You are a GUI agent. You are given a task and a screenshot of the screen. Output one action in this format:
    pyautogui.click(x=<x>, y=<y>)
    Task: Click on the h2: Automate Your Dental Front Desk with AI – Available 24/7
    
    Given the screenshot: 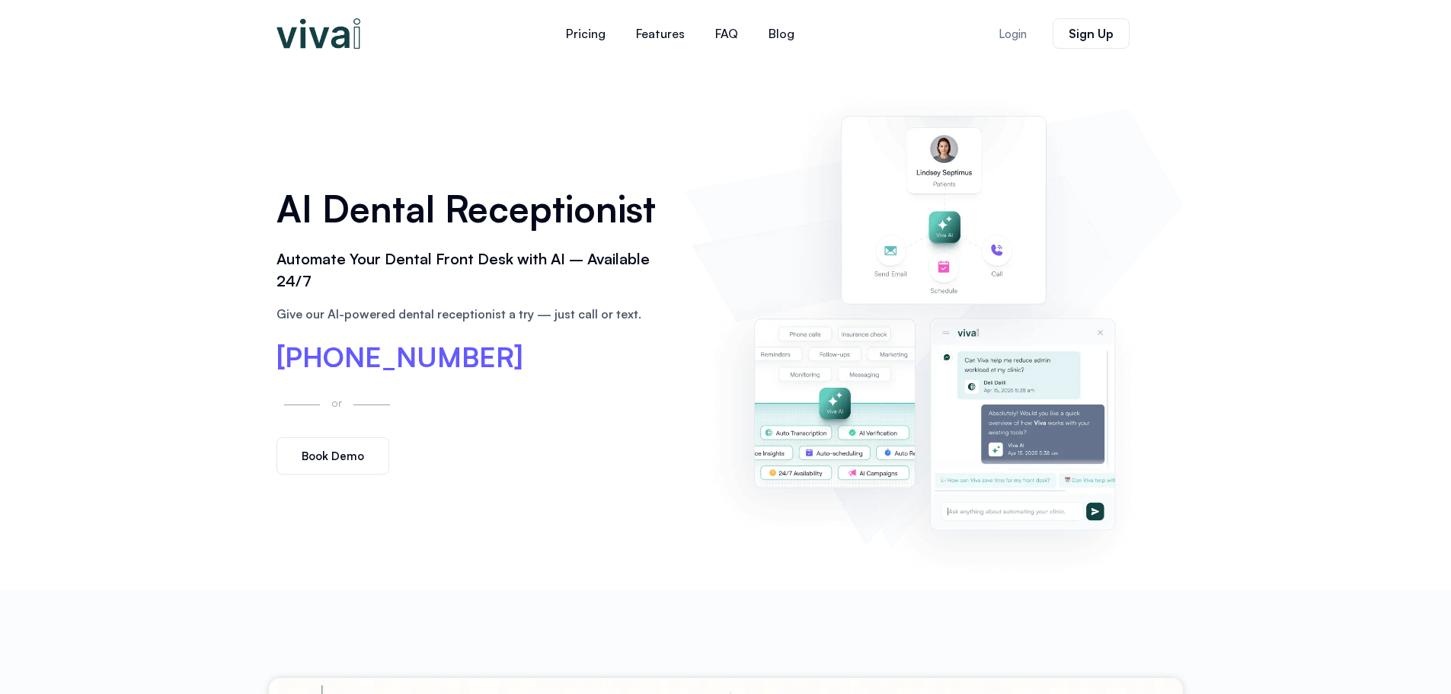 What is the action you would take?
    pyautogui.click(x=473, y=270)
    